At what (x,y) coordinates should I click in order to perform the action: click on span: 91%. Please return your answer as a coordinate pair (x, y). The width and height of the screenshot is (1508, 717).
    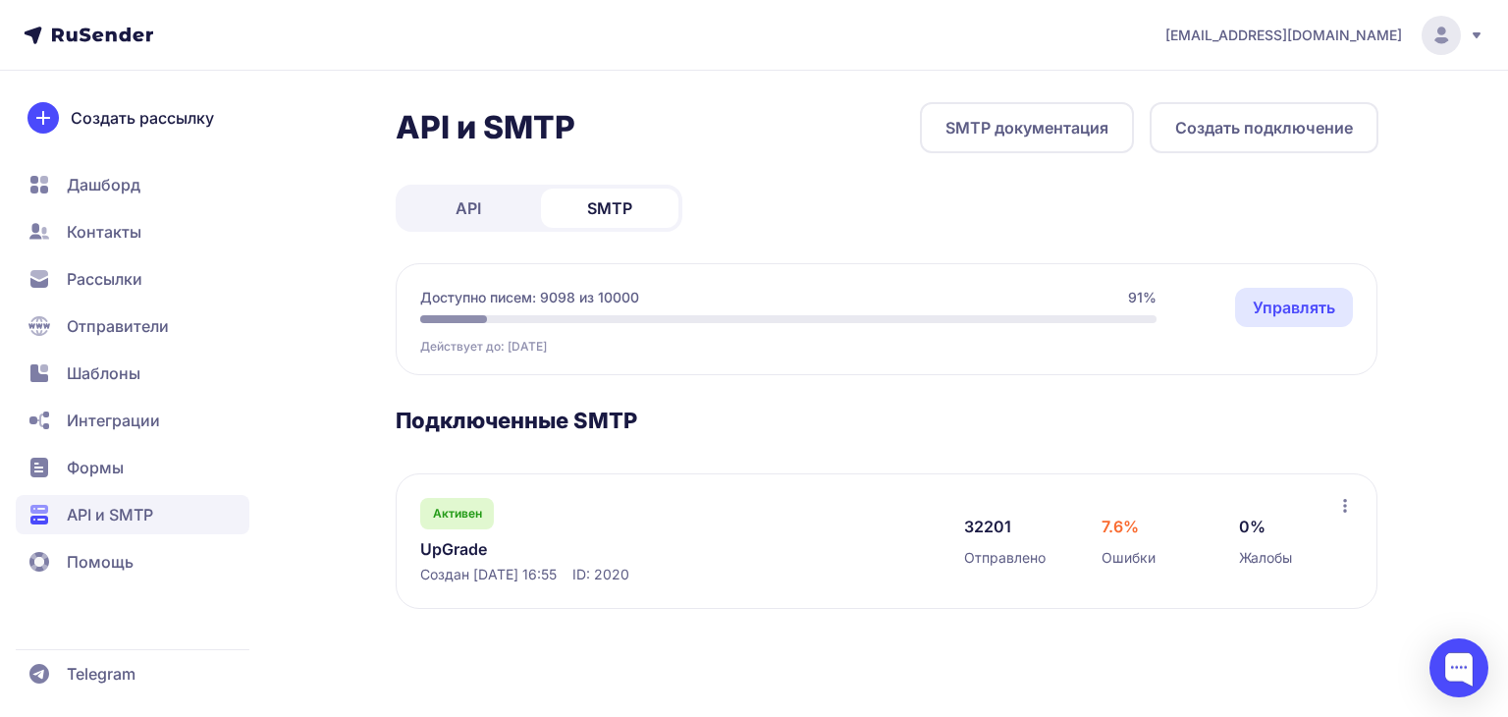
    Looking at the image, I should click on (1142, 298).